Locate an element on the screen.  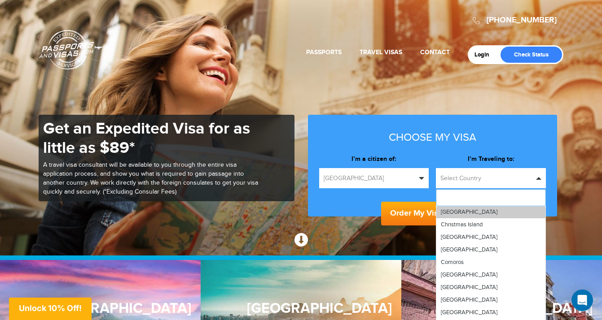
div: Unlock 10% Off! is located at coordinates (50, 309).